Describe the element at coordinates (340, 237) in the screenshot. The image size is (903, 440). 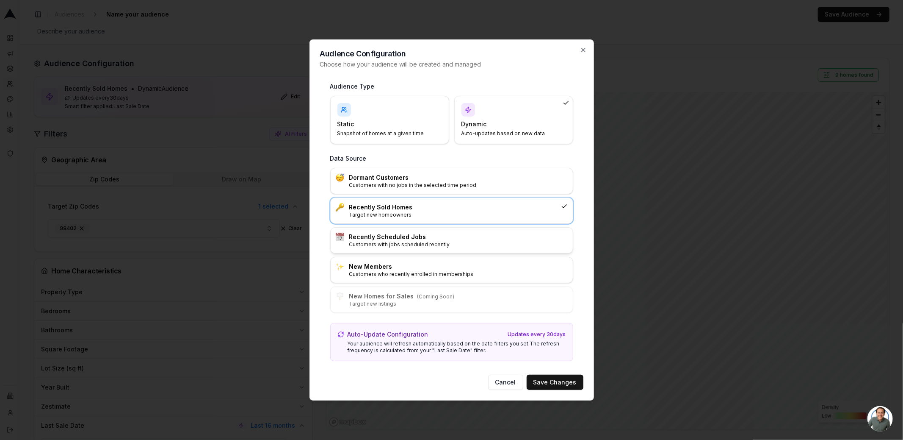
I see `img: :calendar:` at that location.